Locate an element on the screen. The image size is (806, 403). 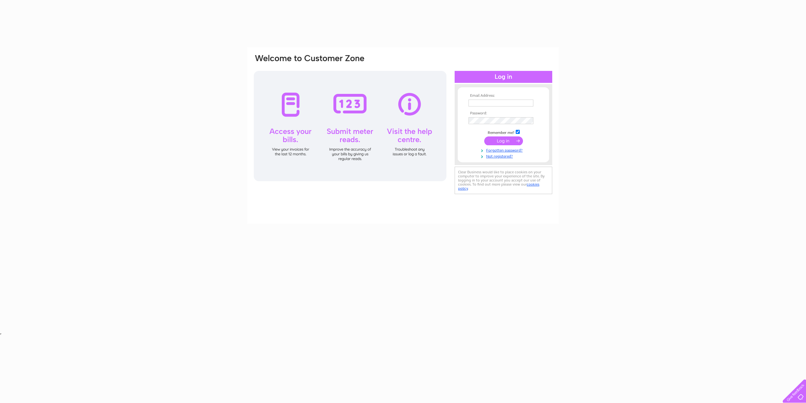
a: Forgotten password? is located at coordinates (504, 150).